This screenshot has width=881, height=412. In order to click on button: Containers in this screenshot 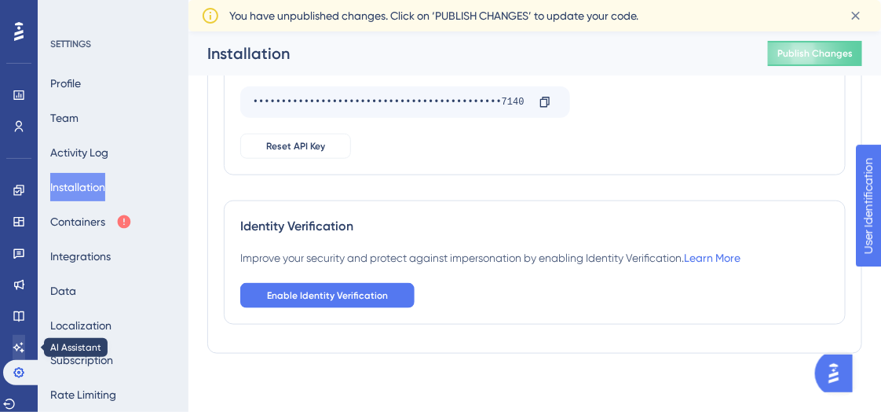, I will do `click(91, 222)`.